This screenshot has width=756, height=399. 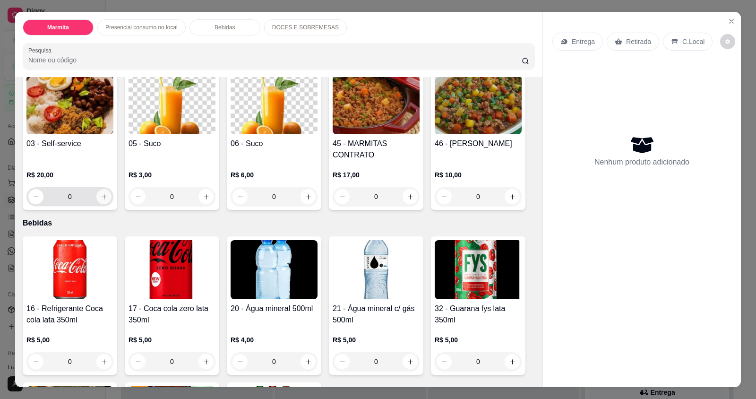 I want to click on h4: 32 - Guarana fys lata 350ml, so click(x=478, y=314).